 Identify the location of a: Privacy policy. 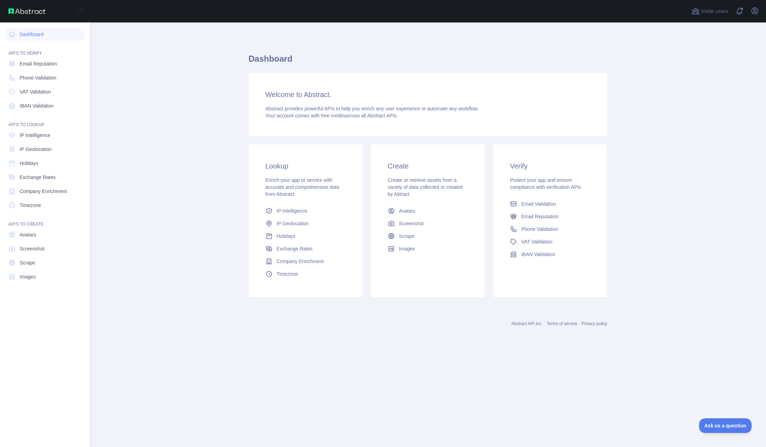
(594, 323).